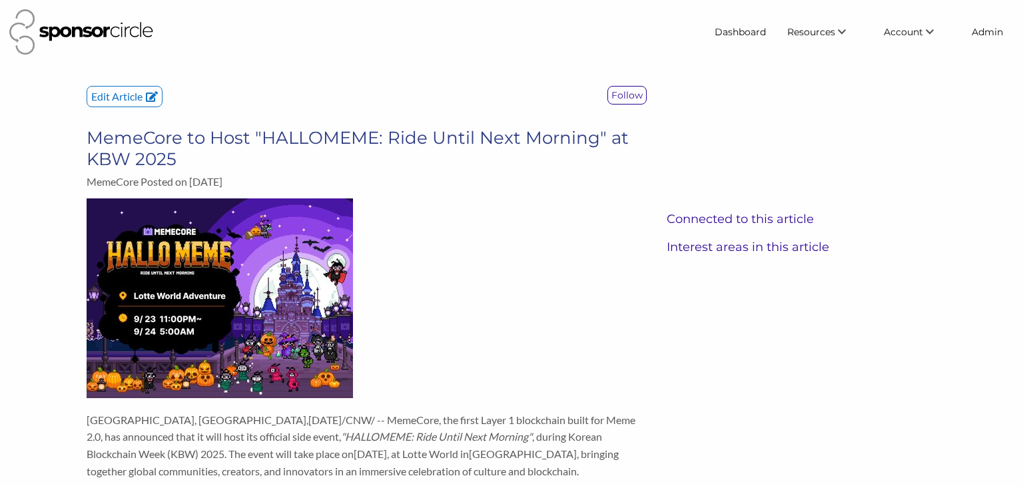 The height and width of the screenshot is (486, 1023). Describe the element at coordinates (366, 148) in the screenshot. I see `h3: MemeCore to Host "HALLOMEME: Ride Until Next Morning" at KBW 2025` at that location.